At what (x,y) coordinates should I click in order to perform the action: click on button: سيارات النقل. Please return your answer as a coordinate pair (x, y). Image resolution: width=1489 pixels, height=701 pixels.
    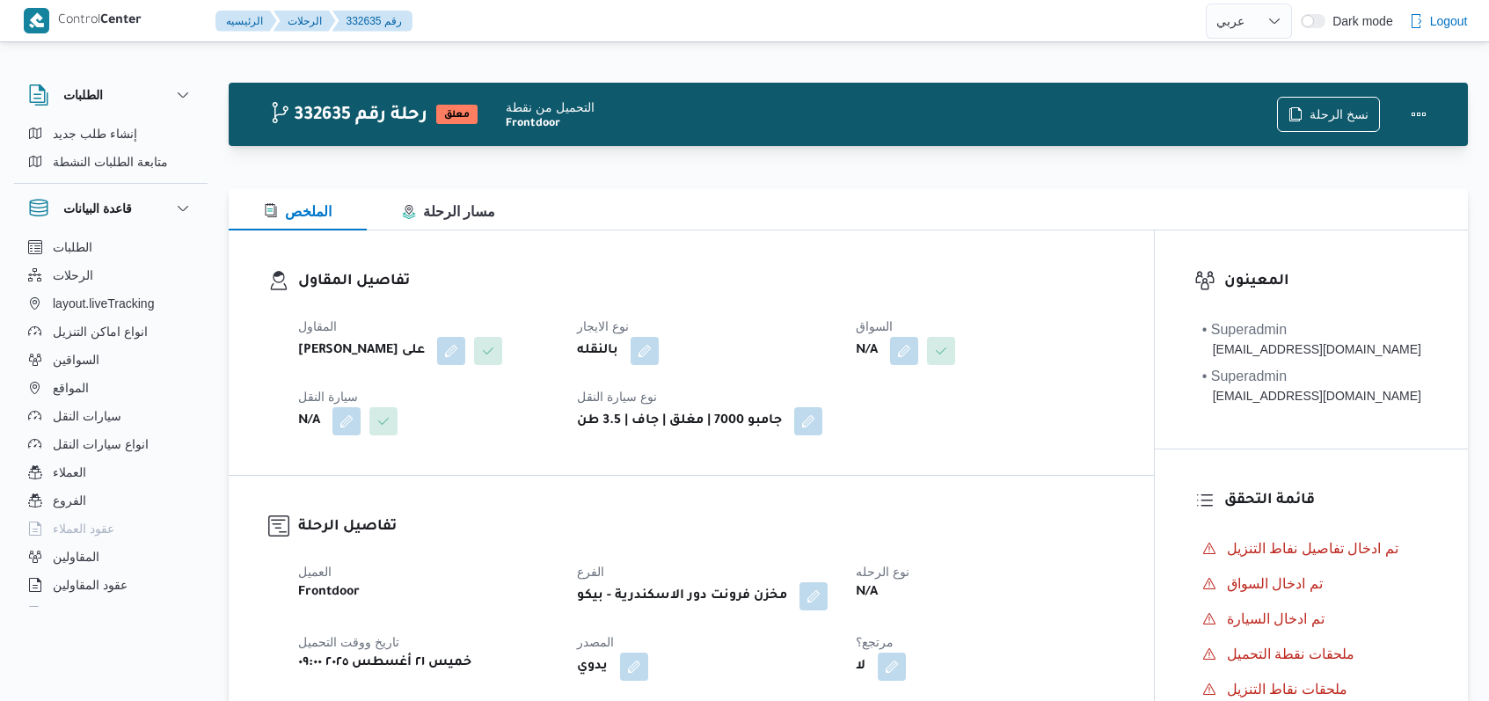
    Looking at the image, I should click on (111, 416).